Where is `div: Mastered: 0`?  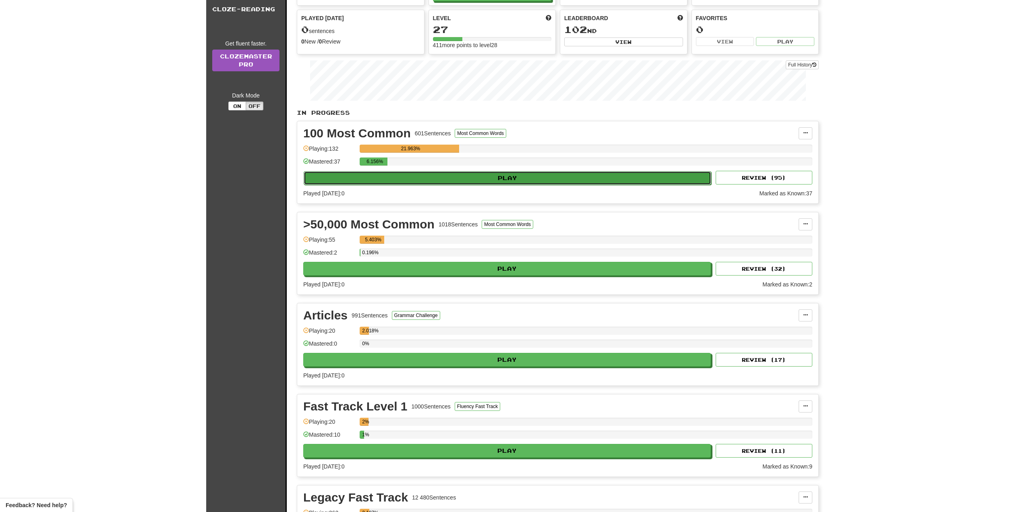 div: Mastered: 0 is located at coordinates (329, 346).